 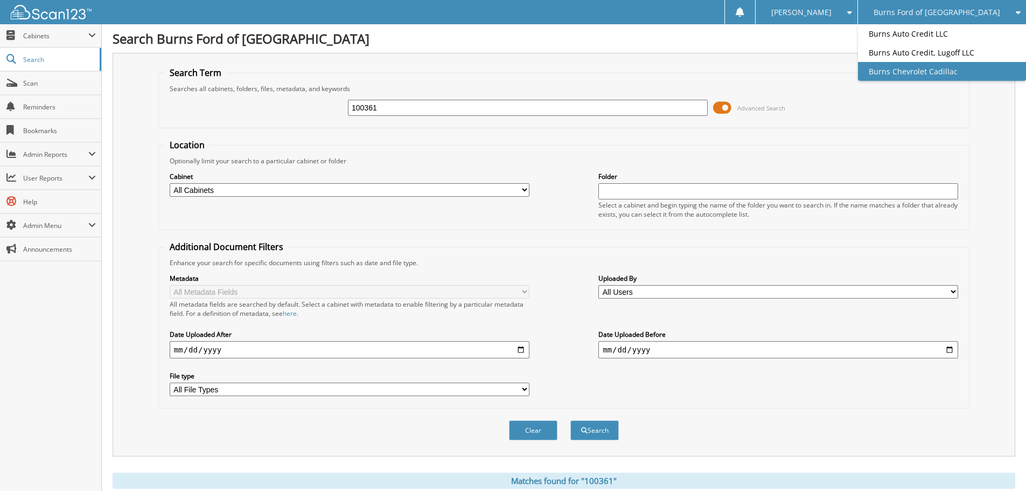 I want to click on label: Cabinet, so click(x=350, y=176).